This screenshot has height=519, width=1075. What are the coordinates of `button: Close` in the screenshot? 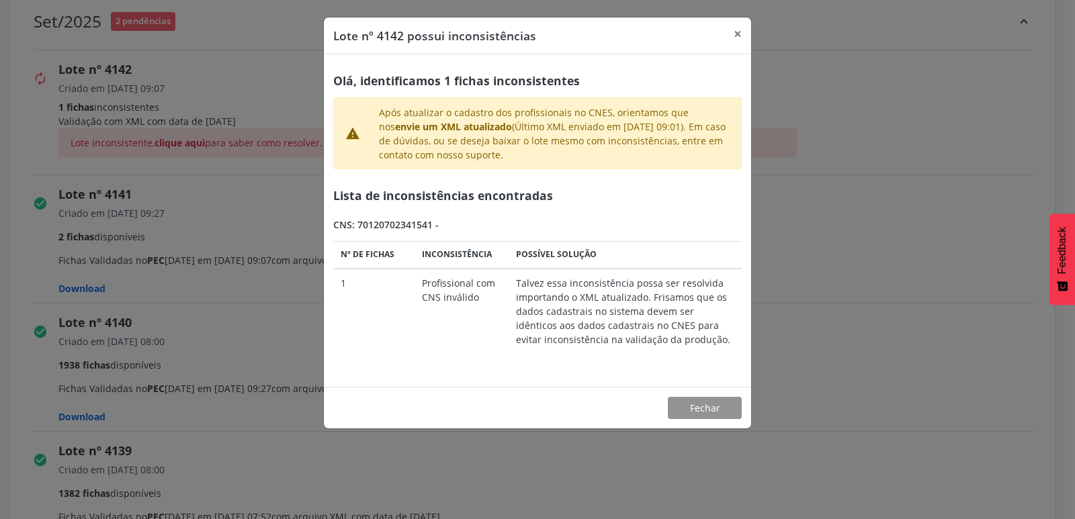 It's located at (738, 34).